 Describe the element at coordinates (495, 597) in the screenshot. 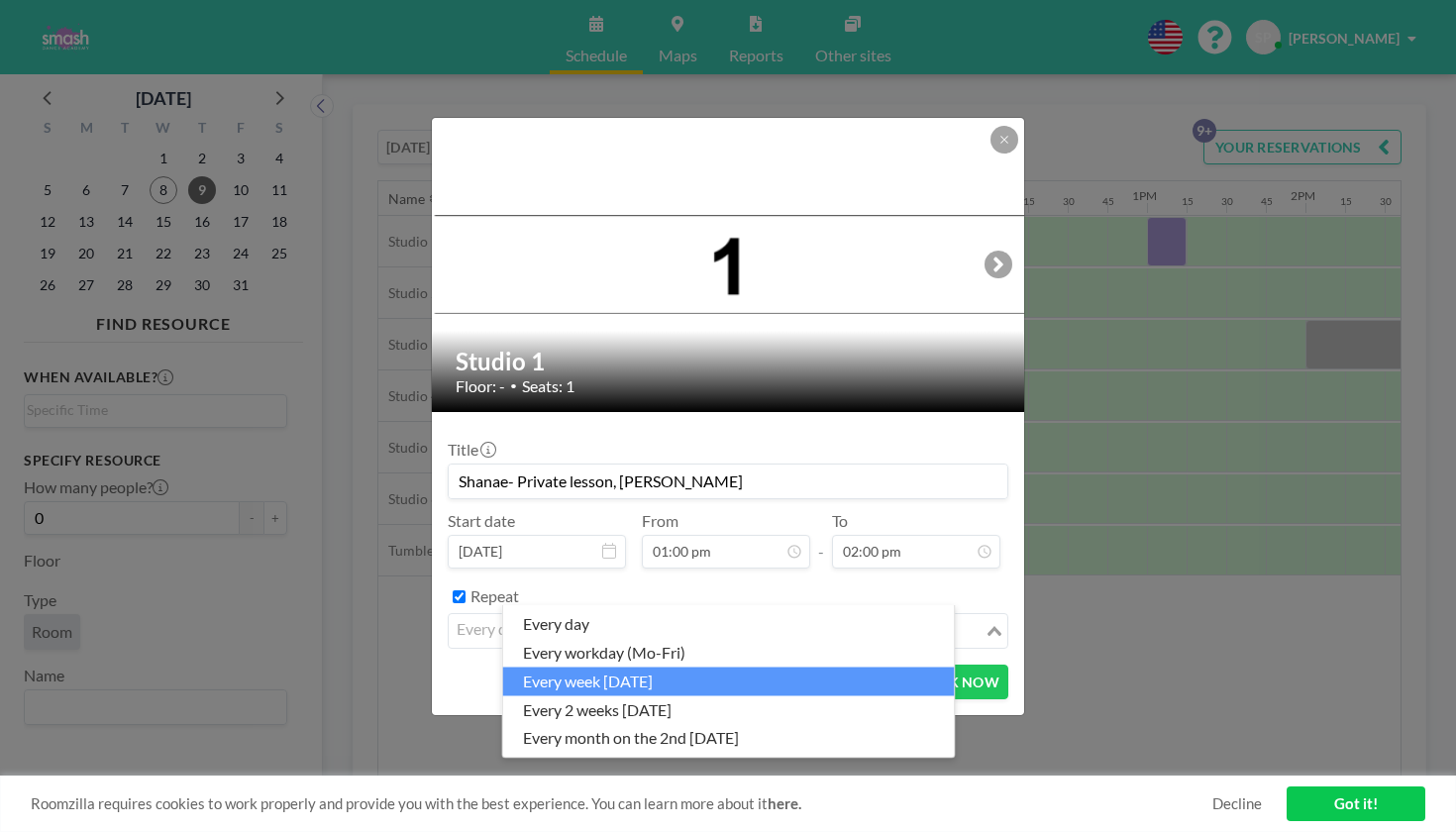

I see `label: Repeat` at that location.